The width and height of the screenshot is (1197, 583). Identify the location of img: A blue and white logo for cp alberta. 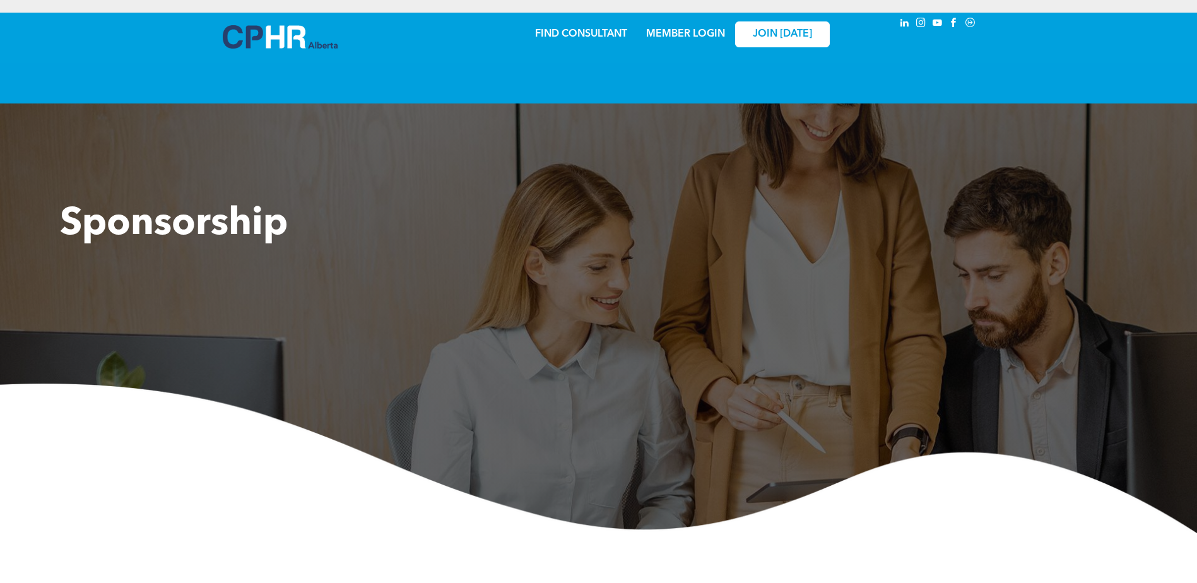
(280, 37).